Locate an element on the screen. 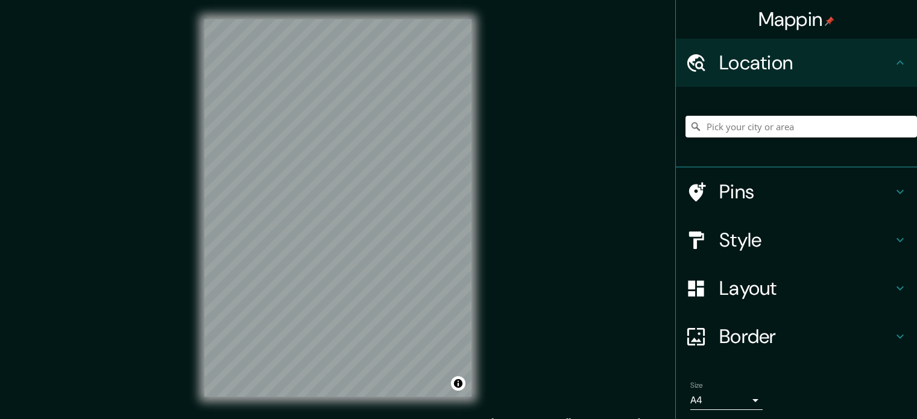 The height and width of the screenshot is (419, 917). h4: Mappin is located at coordinates (796, 19).